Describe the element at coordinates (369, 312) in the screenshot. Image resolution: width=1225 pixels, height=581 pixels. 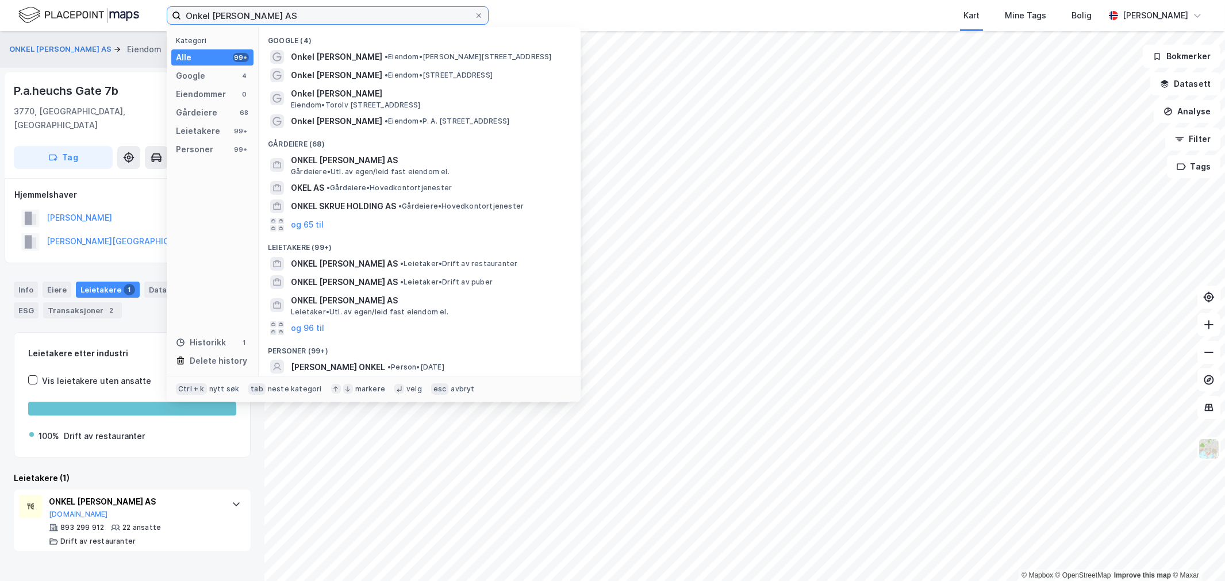
I see `span: Leietaker • Utl. av egen/leid fast eiendom el.` at that location.